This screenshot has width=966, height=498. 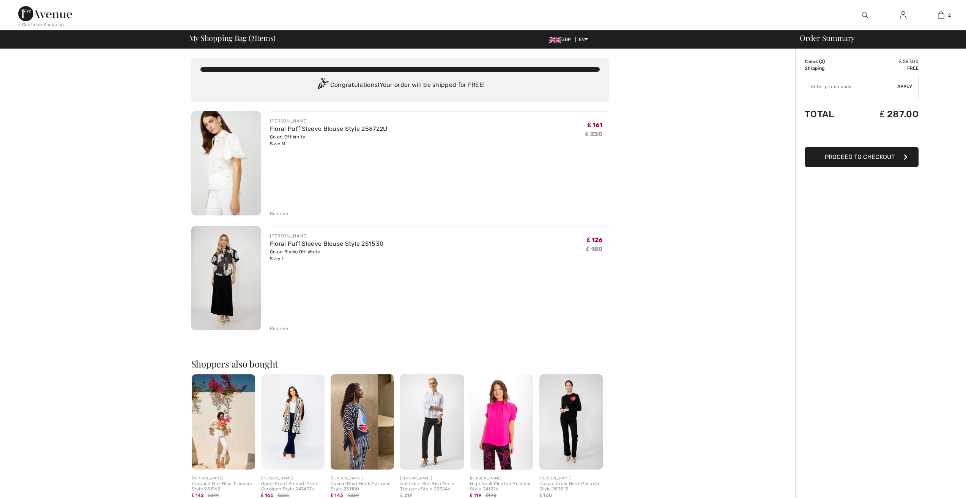 What do you see at coordinates (861, 157) in the screenshot?
I see `button: Proceed to Checkout` at bounding box center [861, 157].